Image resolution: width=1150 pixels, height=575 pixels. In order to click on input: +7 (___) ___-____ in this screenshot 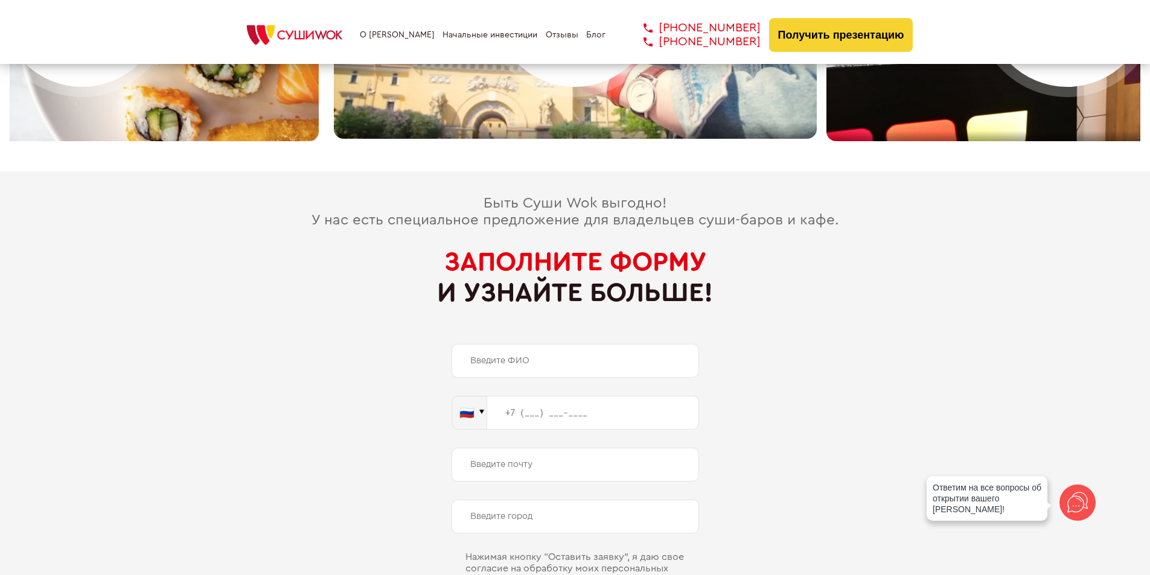, I will do `click(593, 413)`.